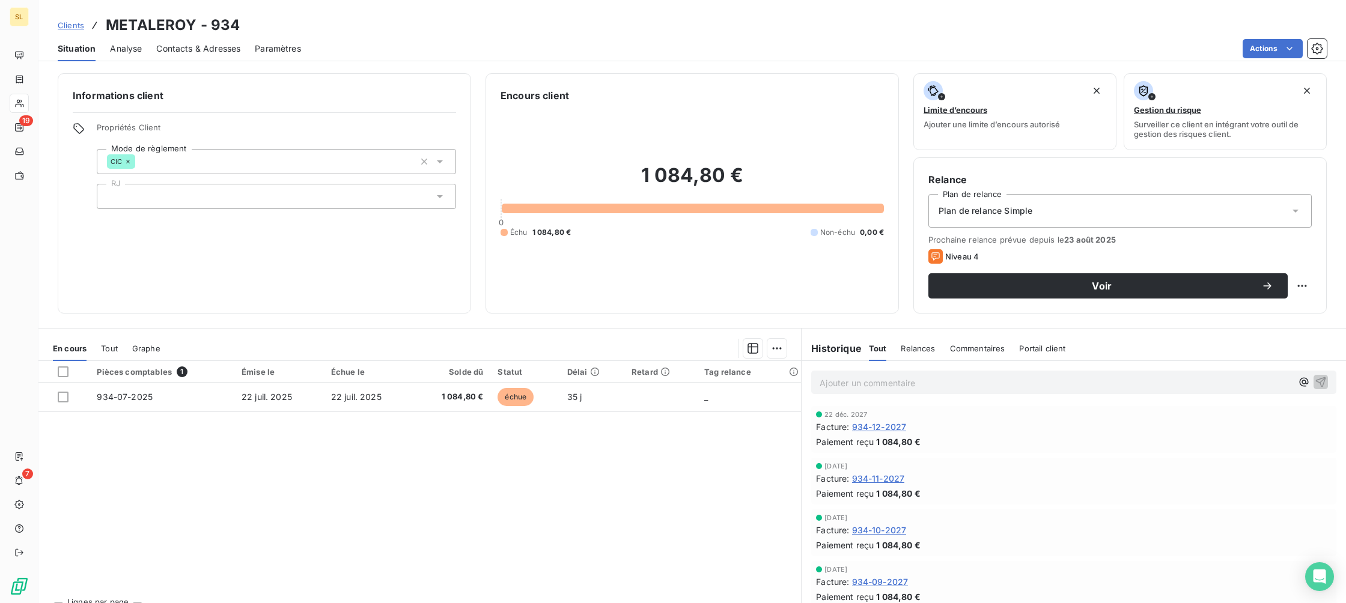 The height and width of the screenshot is (603, 1346). What do you see at coordinates (368, 372) in the screenshot?
I see `div: Échue le` at bounding box center [368, 372].